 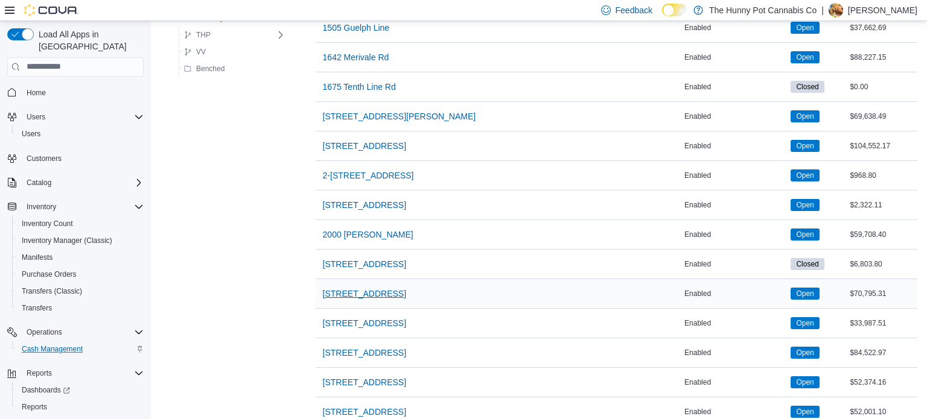 What do you see at coordinates (882, 57) in the screenshot?
I see `div: $88,227.15` at bounding box center [882, 57].